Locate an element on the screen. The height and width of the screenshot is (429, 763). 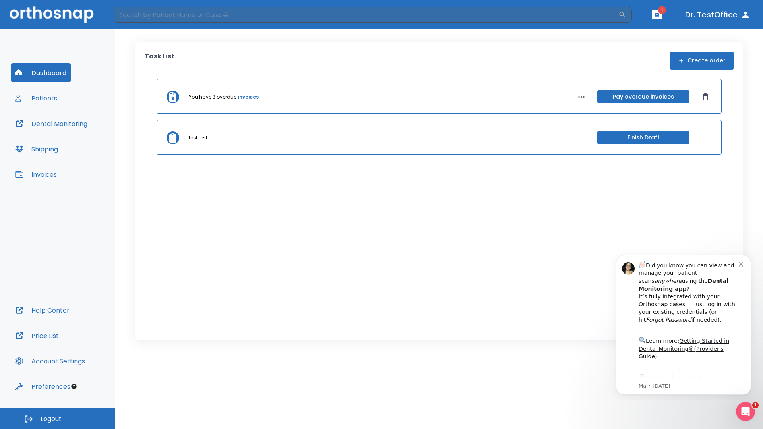
button: Dashboard is located at coordinates (41, 73).